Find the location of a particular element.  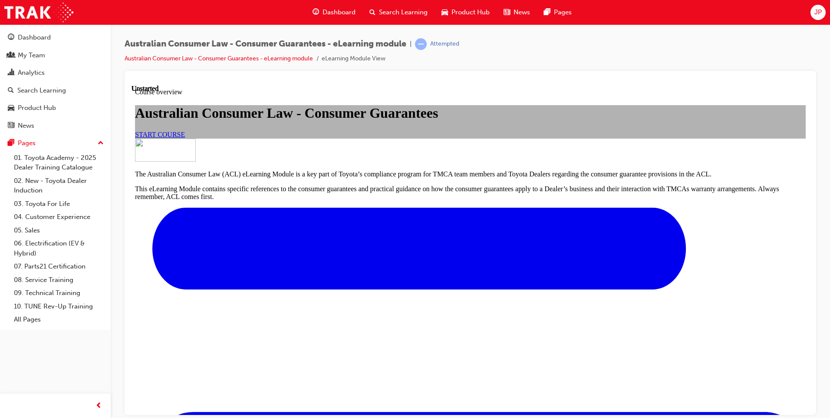

a: Search Learning is located at coordinates (55, 90).